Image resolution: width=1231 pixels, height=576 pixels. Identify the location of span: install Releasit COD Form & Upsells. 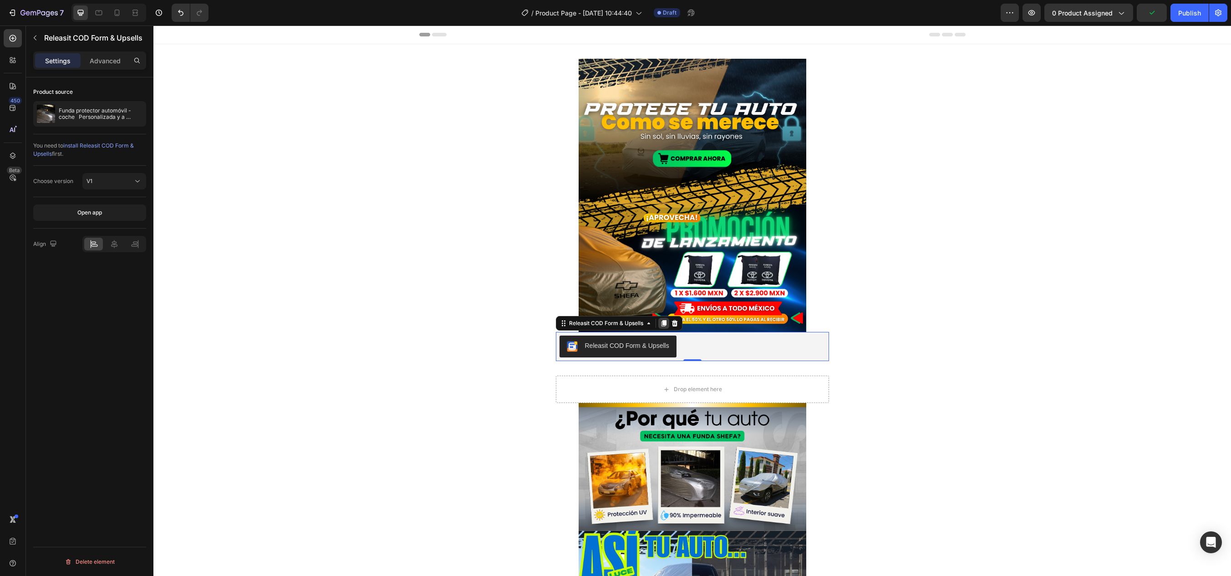
(83, 149).